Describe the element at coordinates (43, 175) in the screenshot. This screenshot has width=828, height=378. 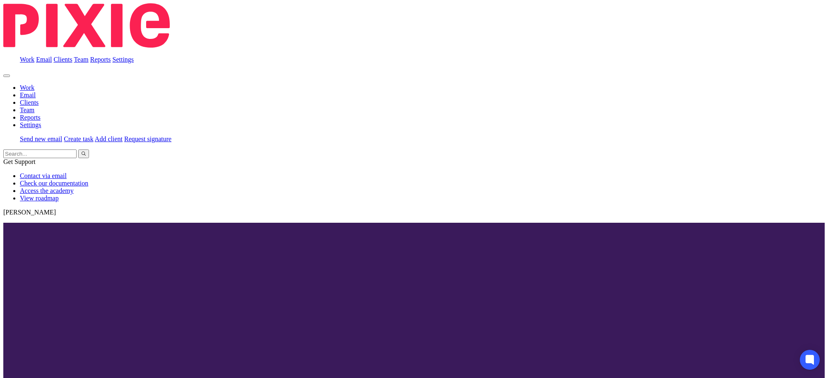
I see `a: Contact via email` at that location.